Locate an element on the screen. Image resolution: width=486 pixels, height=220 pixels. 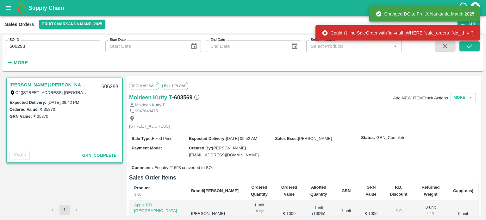
span: Regular Sale is located at coordinates (144, 86).